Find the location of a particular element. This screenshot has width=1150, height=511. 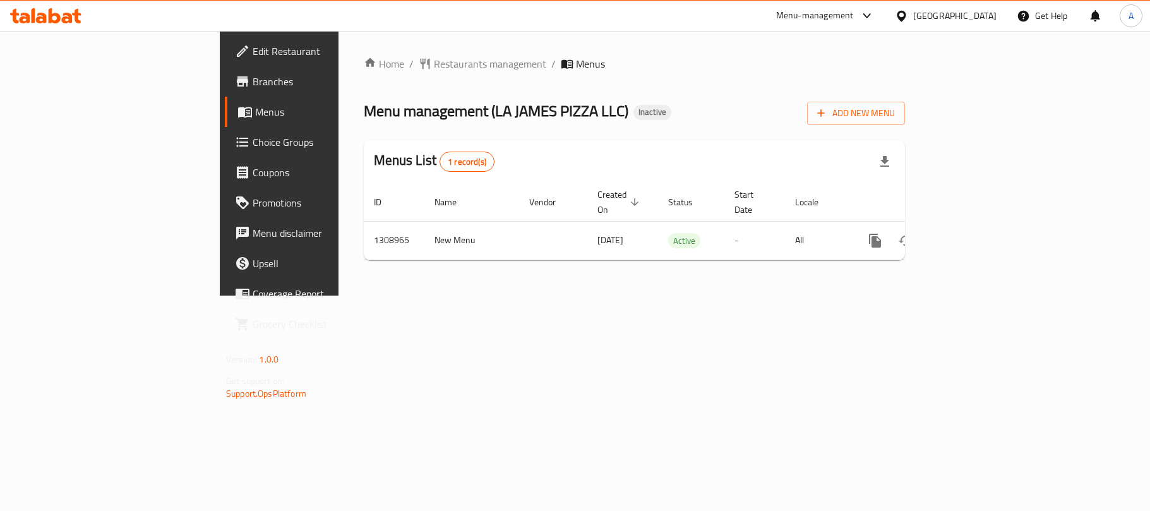

div: Total records count is located at coordinates (467, 162).